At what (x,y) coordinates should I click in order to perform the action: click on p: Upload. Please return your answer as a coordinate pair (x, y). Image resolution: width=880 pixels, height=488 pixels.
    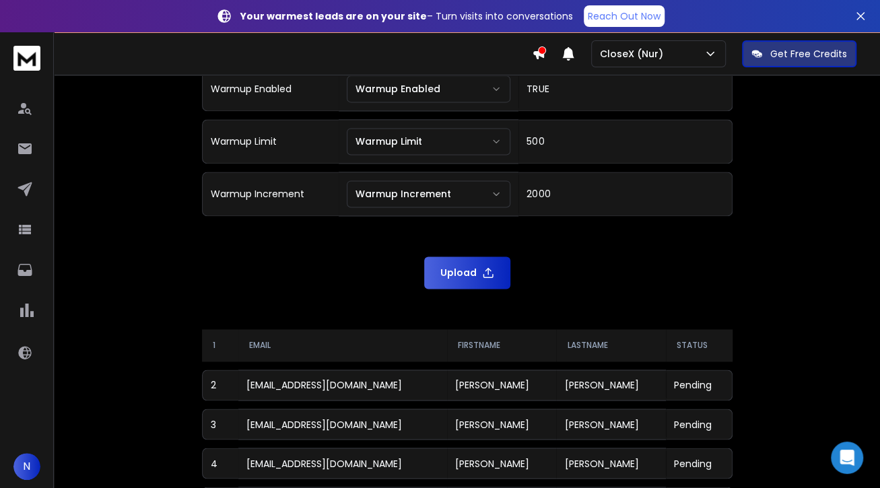
    Looking at the image, I should click on (458, 273).